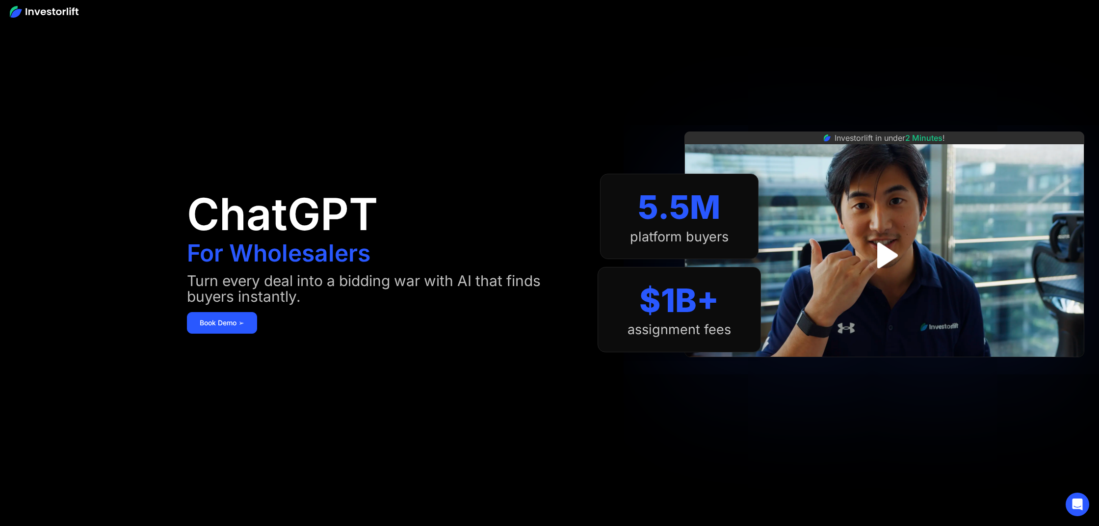 This screenshot has height=526, width=1099. Describe the element at coordinates (679, 237) in the screenshot. I see `div: platform buyers` at that location.